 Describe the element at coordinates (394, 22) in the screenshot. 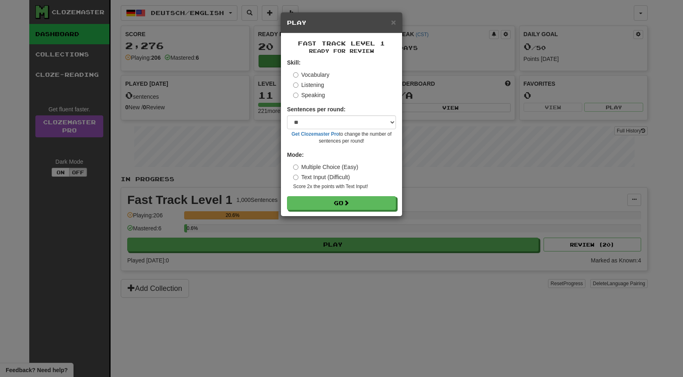

I see `button: Close` at that location.